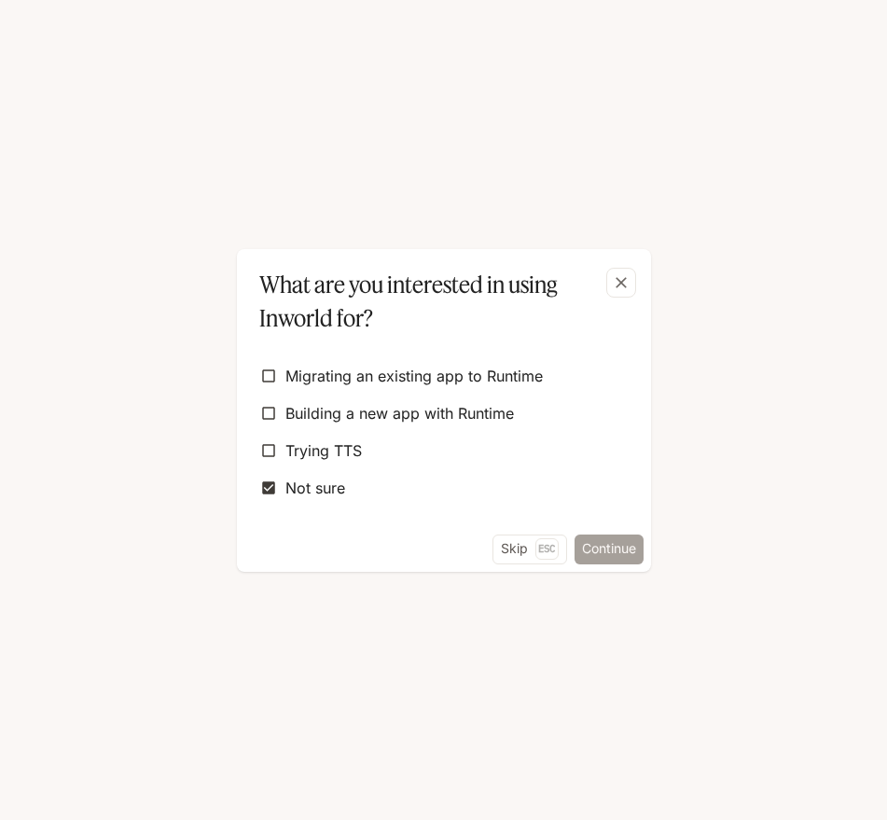  What do you see at coordinates (324, 450) in the screenshot?
I see `span: Trying TTS` at bounding box center [324, 450].